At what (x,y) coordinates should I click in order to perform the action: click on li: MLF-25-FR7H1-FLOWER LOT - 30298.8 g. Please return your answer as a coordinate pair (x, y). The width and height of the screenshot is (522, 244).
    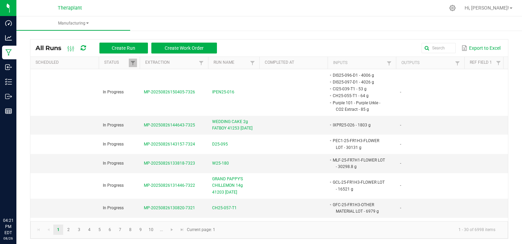
    Looking at the image, I should click on (358, 163).